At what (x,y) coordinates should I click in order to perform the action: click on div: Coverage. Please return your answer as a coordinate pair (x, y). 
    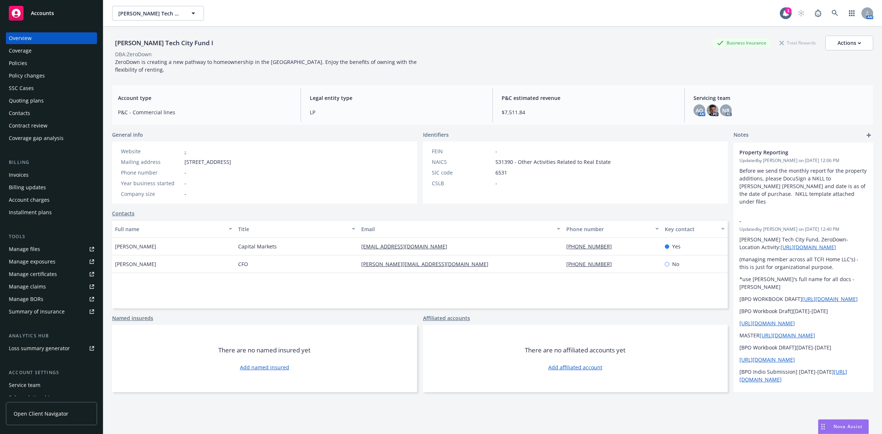
    Looking at the image, I should click on (20, 51).